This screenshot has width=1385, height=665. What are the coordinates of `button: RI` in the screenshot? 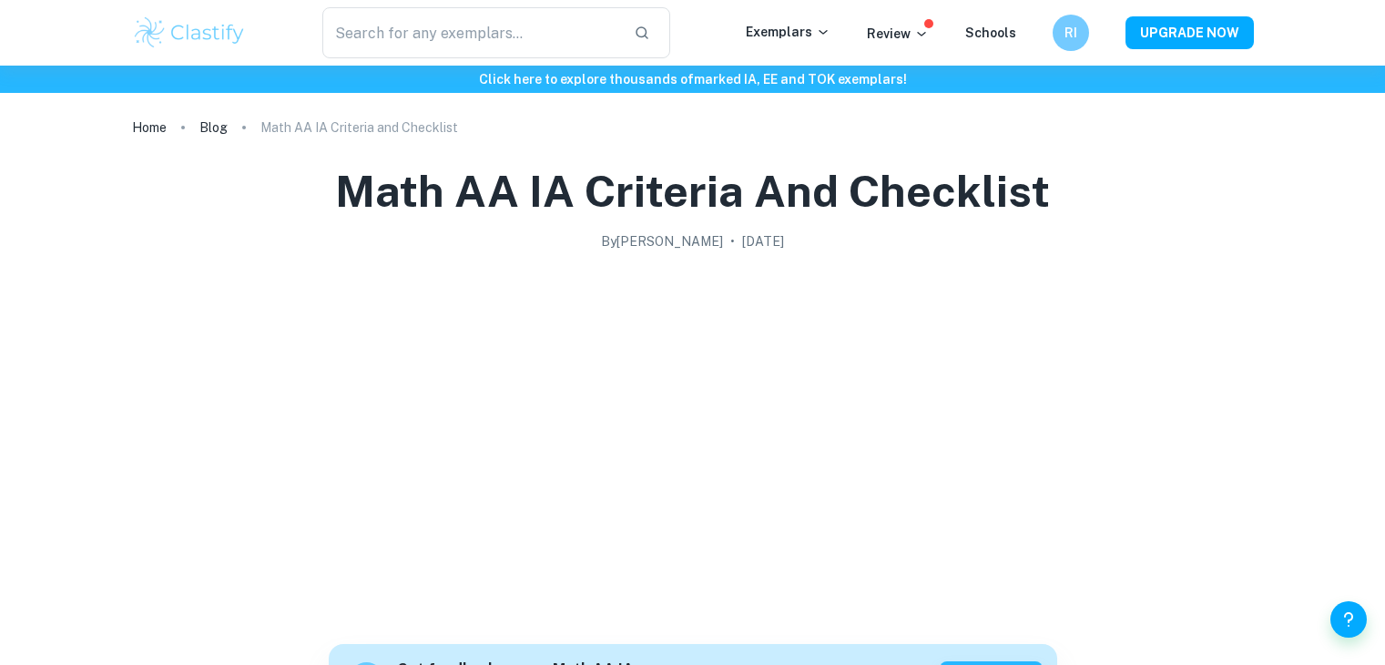 It's located at (1071, 33).